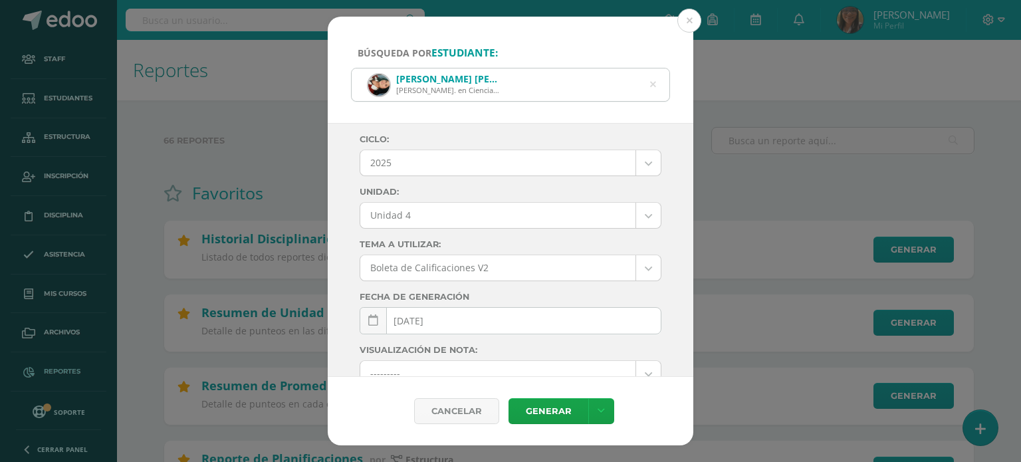 Image resolution: width=1021 pixels, height=462 pixels. Describe the element at coordinates (510, 191) in the screenshot. I see `label: Unidad:` at that location.